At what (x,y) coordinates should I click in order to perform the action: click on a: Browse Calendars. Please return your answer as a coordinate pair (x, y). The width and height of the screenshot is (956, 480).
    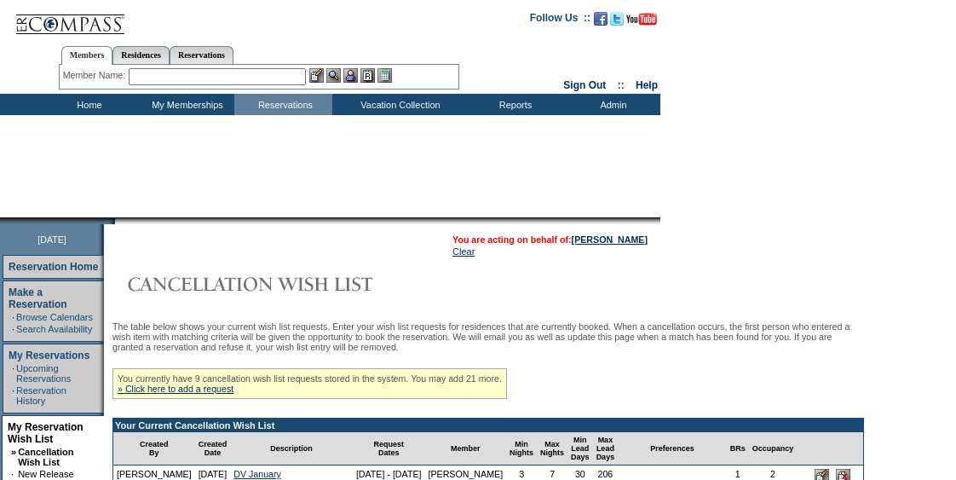
    Looking at the image, I should click on (55, 317).